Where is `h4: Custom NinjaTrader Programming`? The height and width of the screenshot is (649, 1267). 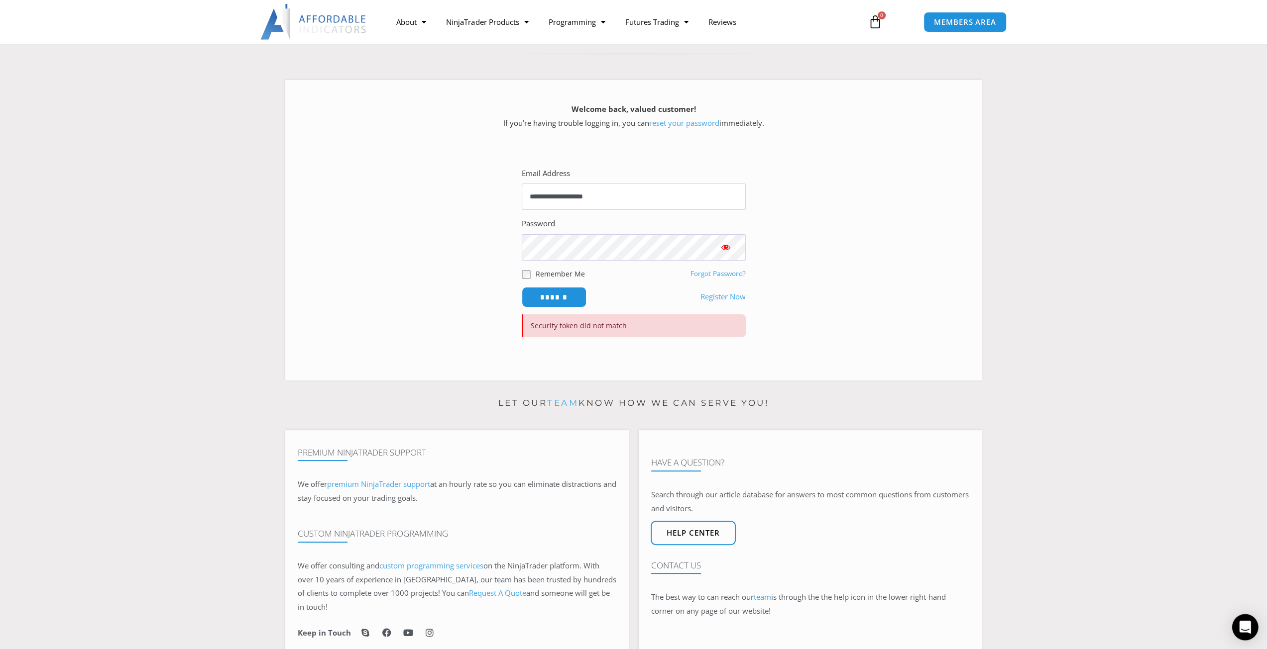
h4: Custom NinjaTrader Programming is located at coordinates (457, 534).